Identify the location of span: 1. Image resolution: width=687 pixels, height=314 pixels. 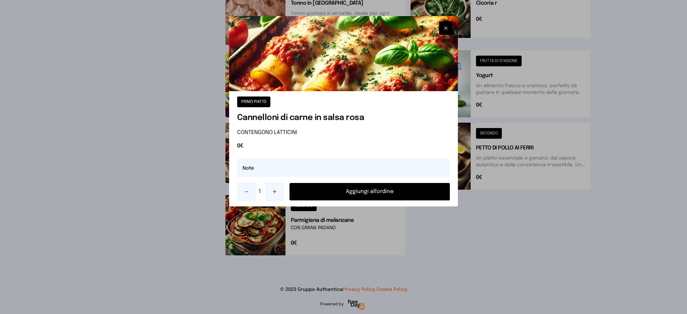
(261, 192).